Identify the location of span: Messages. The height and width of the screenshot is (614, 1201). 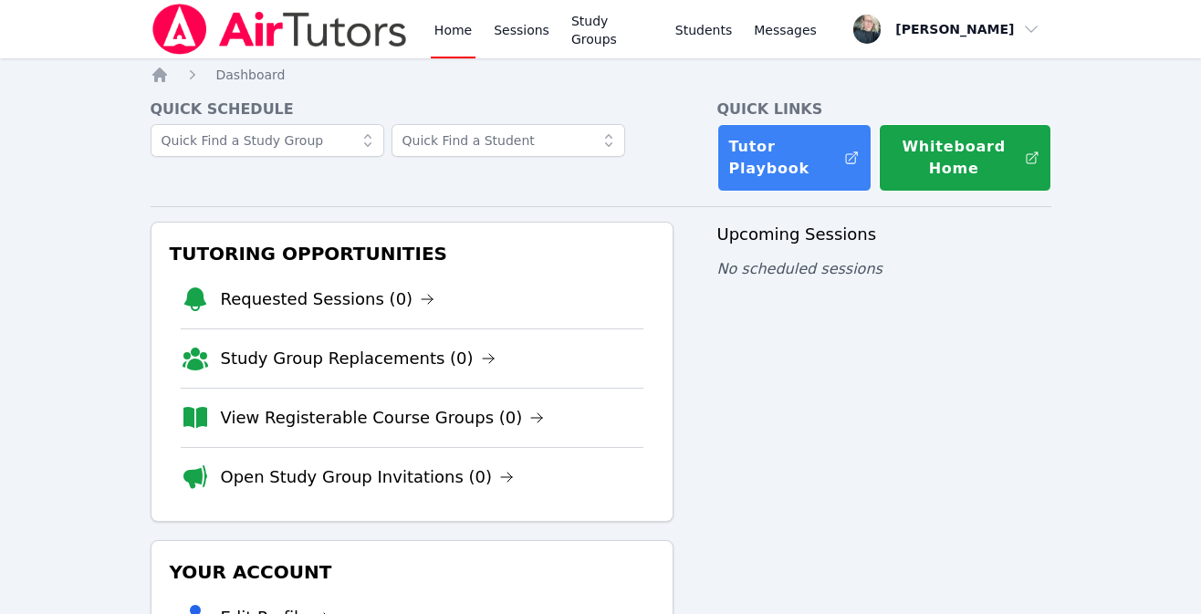
(785, 30).